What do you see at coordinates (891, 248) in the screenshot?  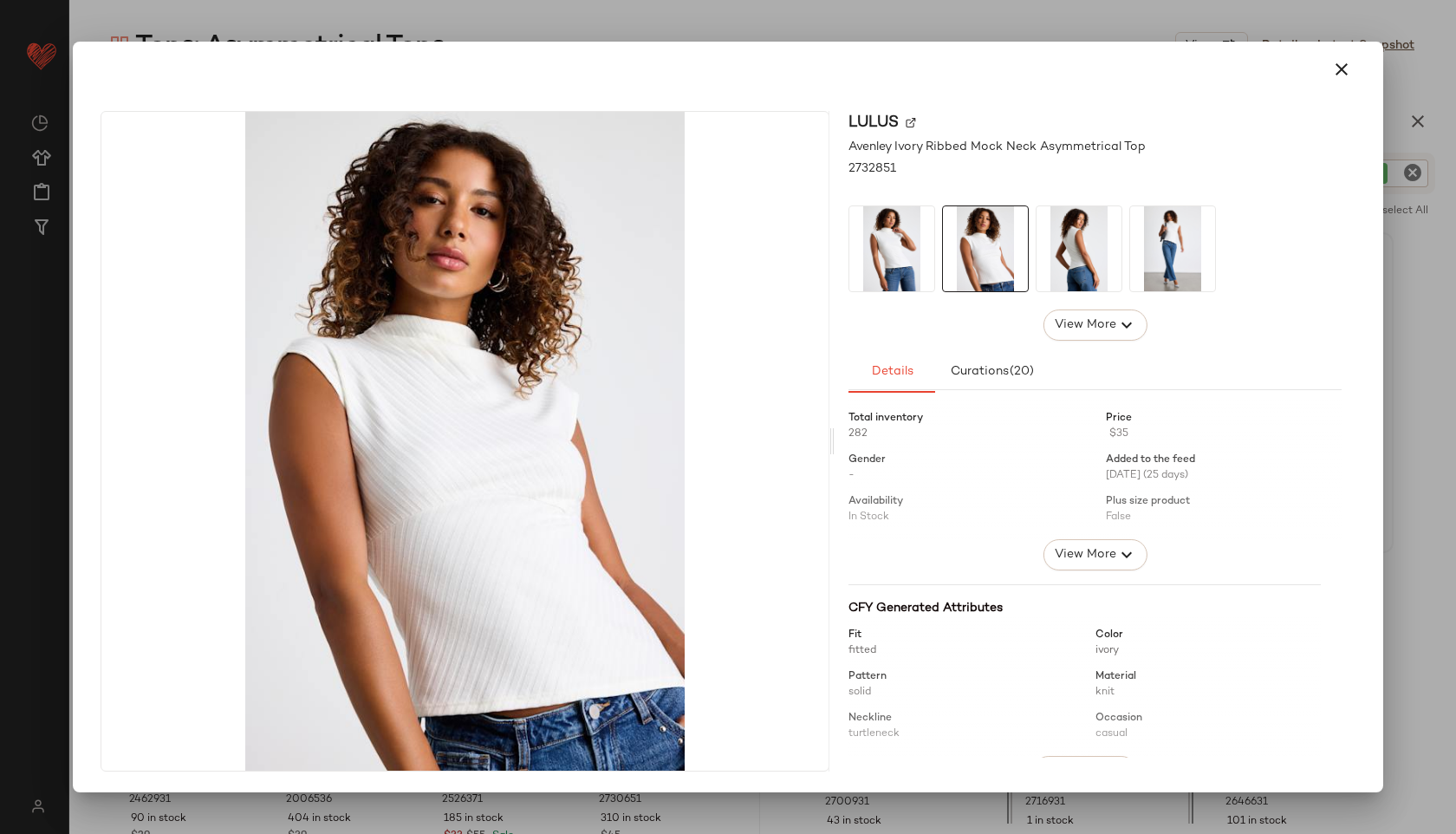 I see `img: 2732851_01_hero_2025-09-17.jpg` at bounding box center [891, 248].